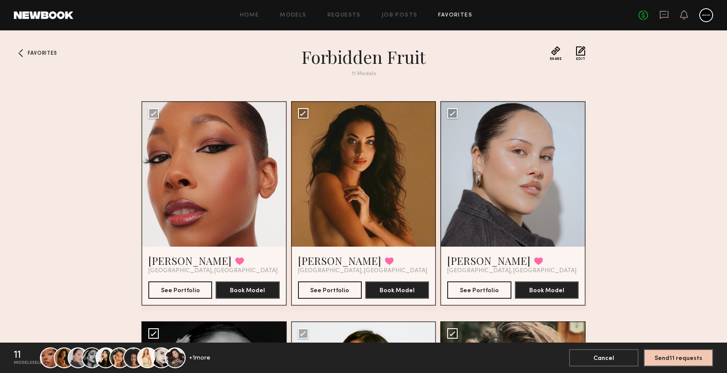  What do you see at coordinates (556, 59) in the screenshot?
I see `span: Share` at bounding box center [556, 59].